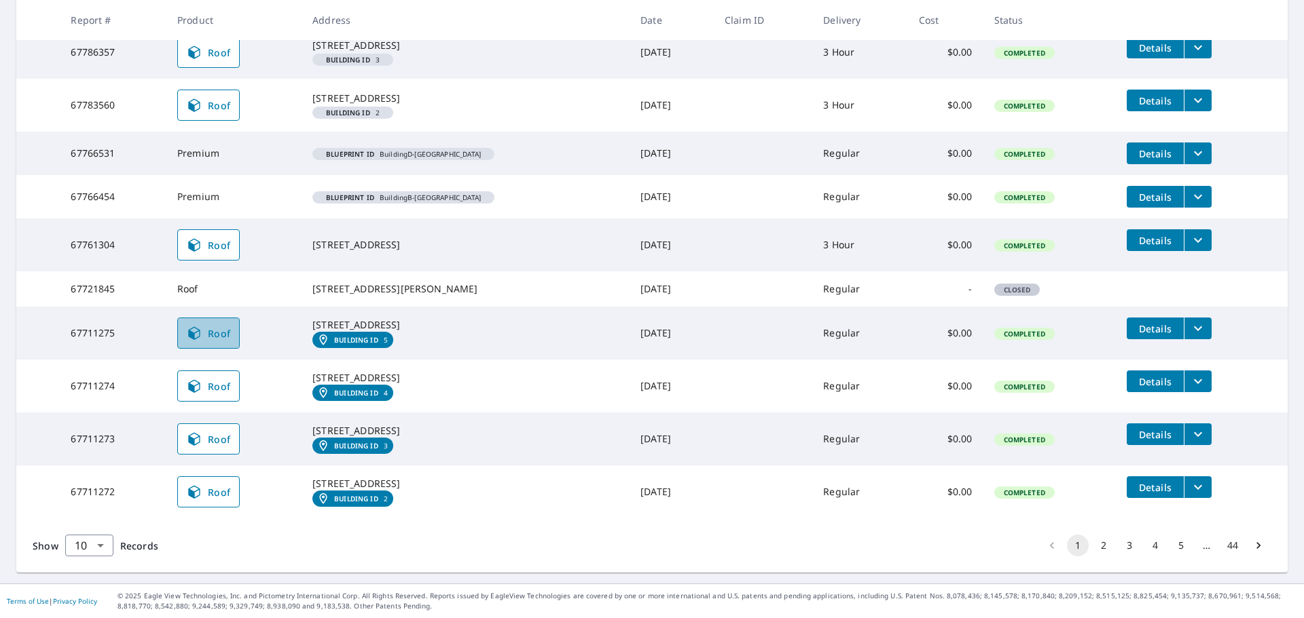 This screenshot has height=618, width=1304. What do you see at coordinates (89, 546) in the screenshot?
I see `div: Show 10 records` at bounding box center [89, 546].